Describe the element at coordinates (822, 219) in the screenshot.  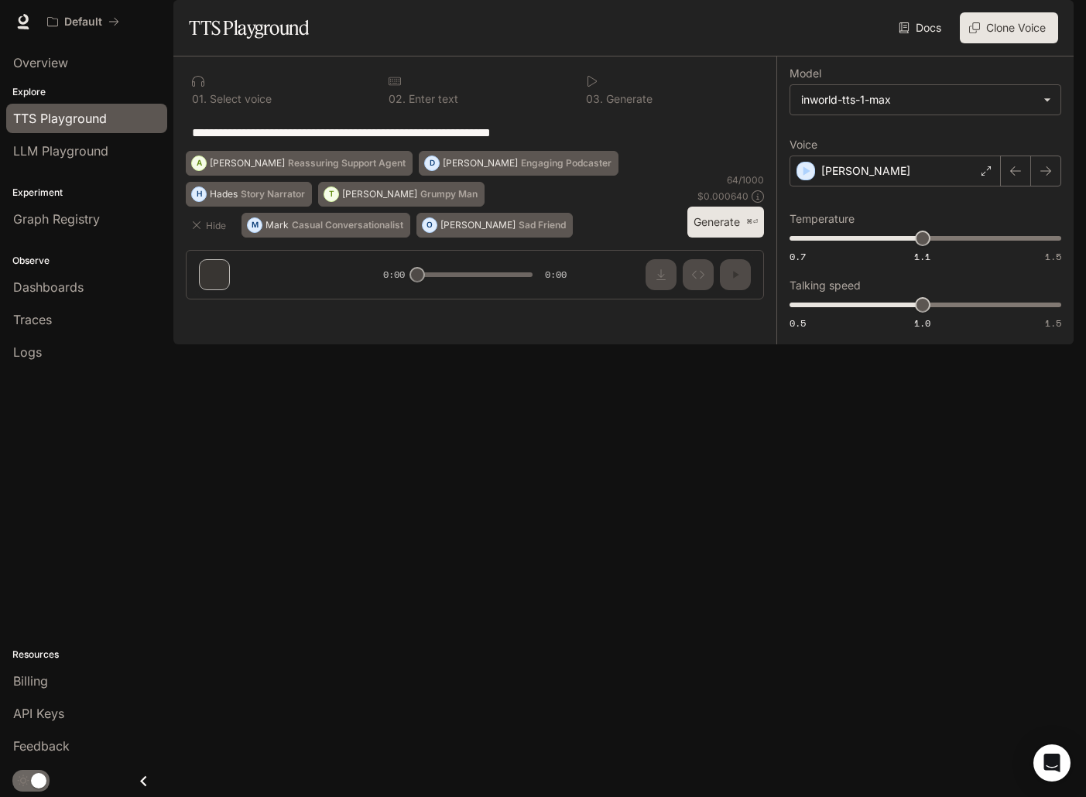
I see `p: Temperature` at that location.